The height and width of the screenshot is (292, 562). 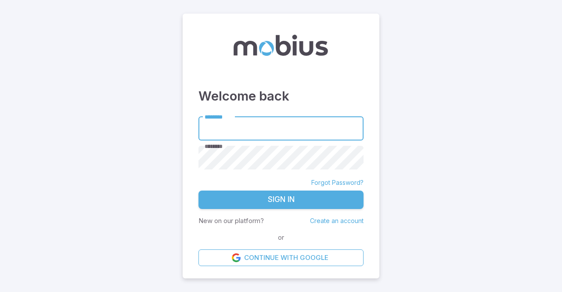 I want to click on a: Create an account, so click(x=337, y=220).